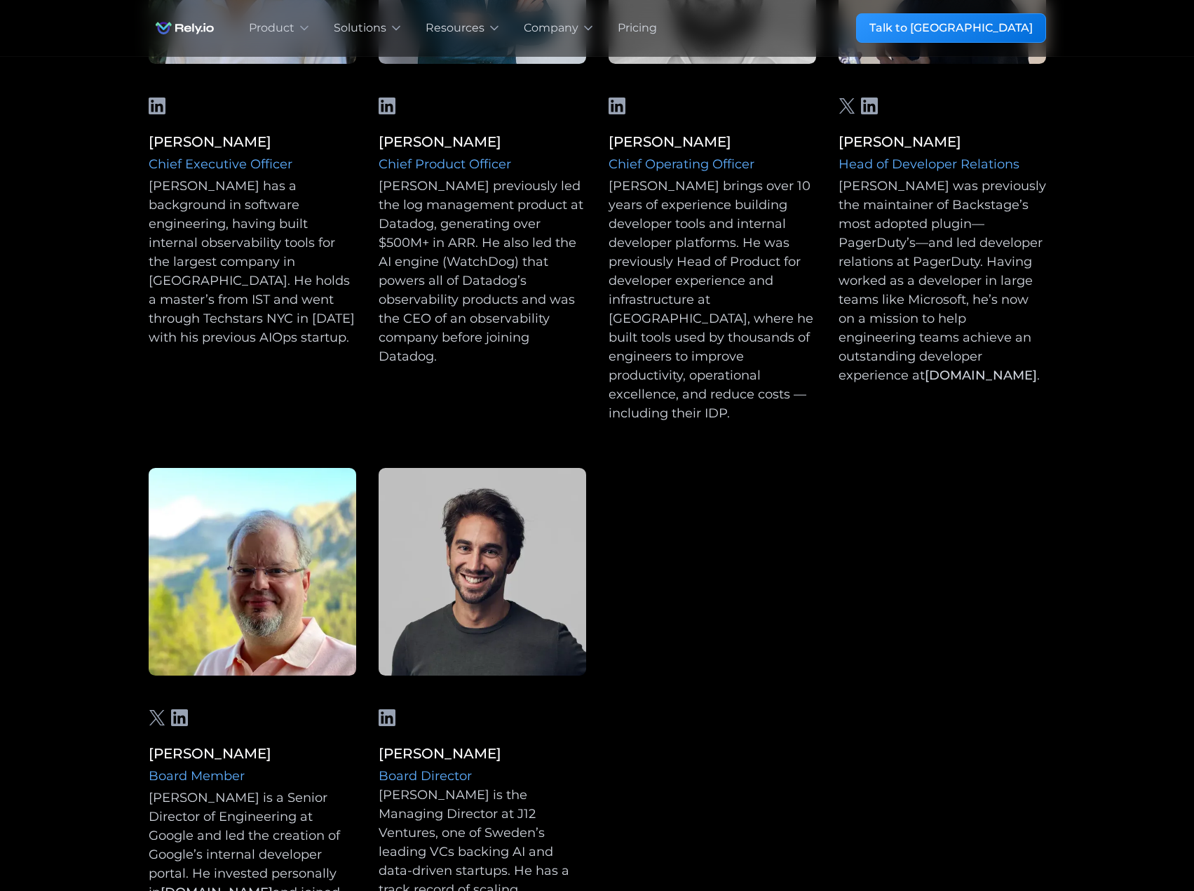  I want to click on a: Pricing, so click(638, 28).